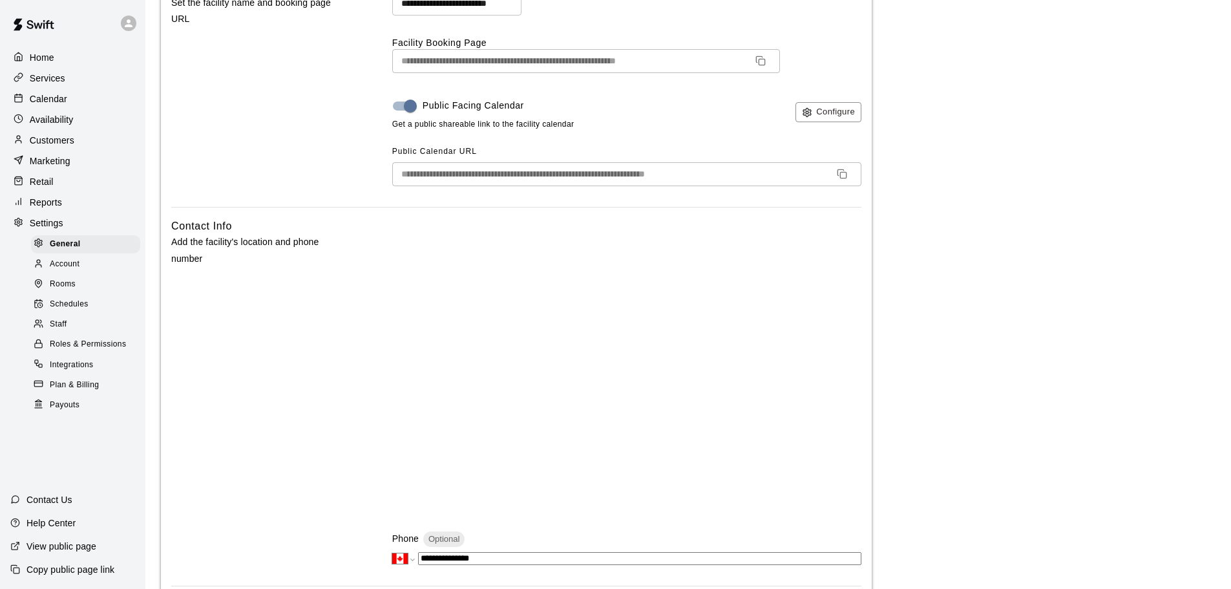  What do you see at coordinates (47, 223) in the screenshot?
I see `p: Settings` at bounding box center [47, 223].